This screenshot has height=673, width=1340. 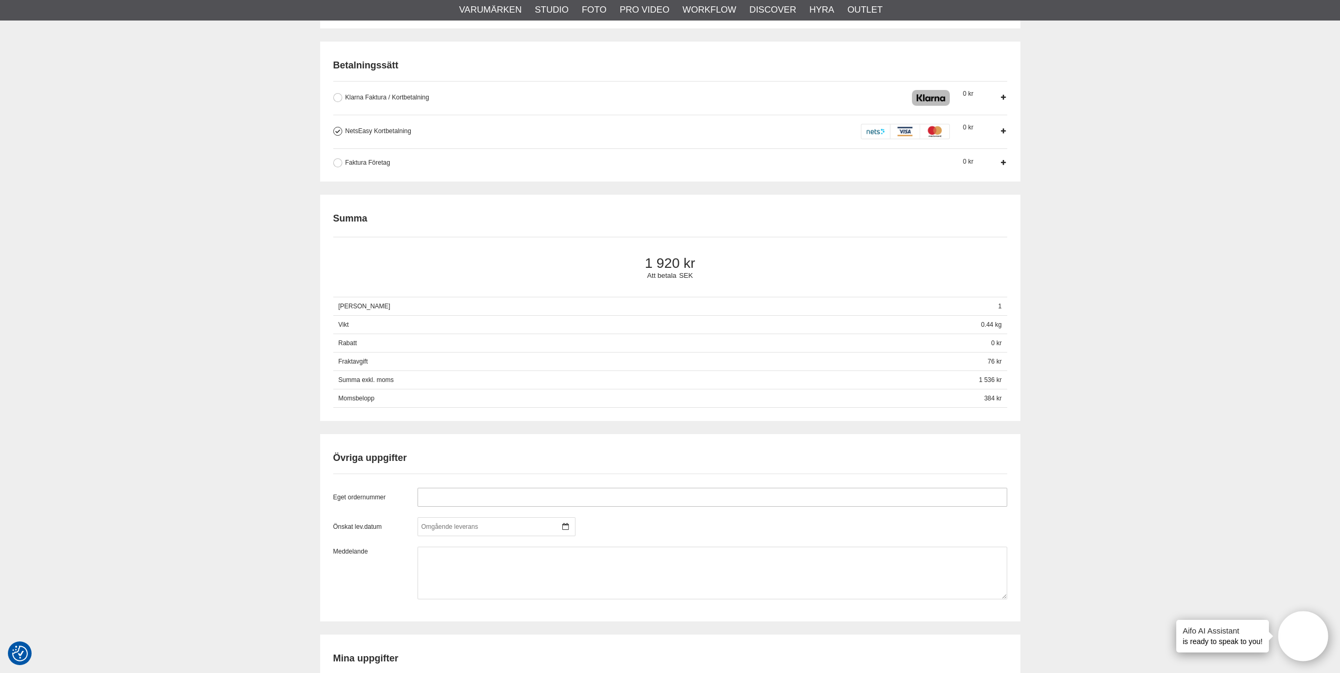 What do you see at coordinates (670, 458) in the screenshot?
I see `h2: Övriga uppgifter` at bounding box center [670, 458].